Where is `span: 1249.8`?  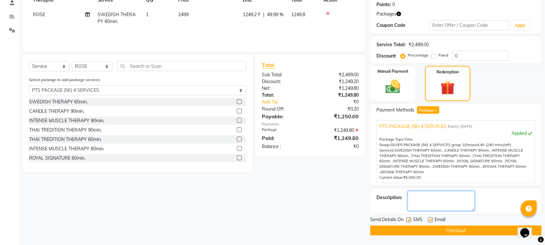 span: 1249.8 is located at coordinates (298, 15).